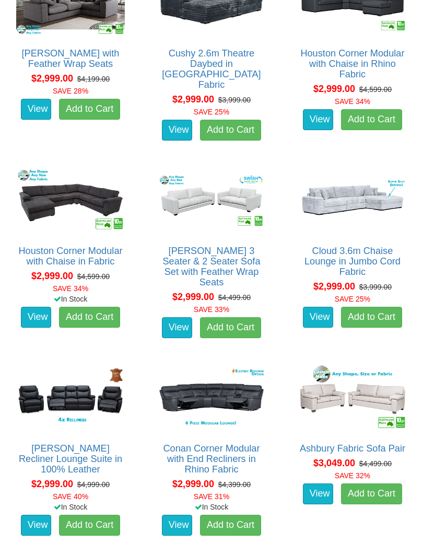 Image resolution: width=423 pixels, height=554 pixels. I want to click on img: Maxwell Recliner Lounge Suite in 100% Leather, so click(71, 398).